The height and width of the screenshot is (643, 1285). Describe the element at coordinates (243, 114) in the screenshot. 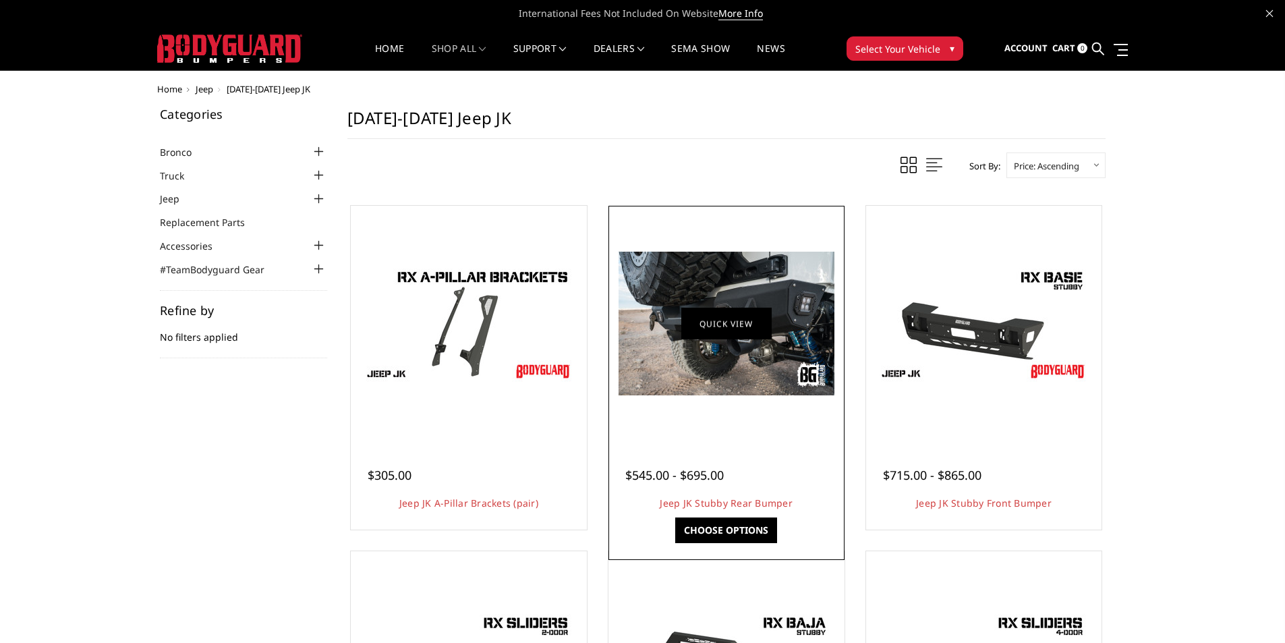

I see `h5: Categories` at that location.